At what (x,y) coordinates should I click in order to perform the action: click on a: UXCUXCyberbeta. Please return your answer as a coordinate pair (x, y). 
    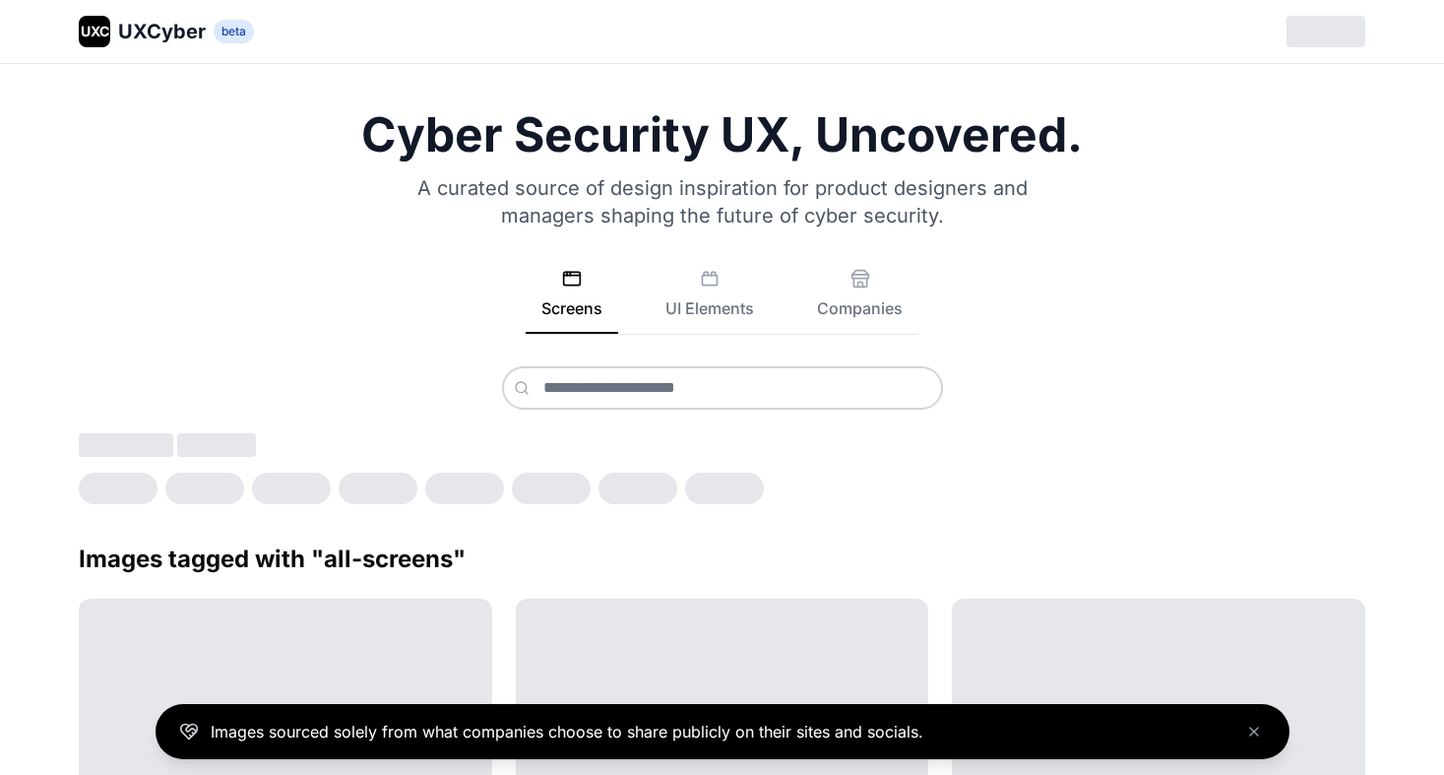
    Looking at the image, I should click on (166, 32).